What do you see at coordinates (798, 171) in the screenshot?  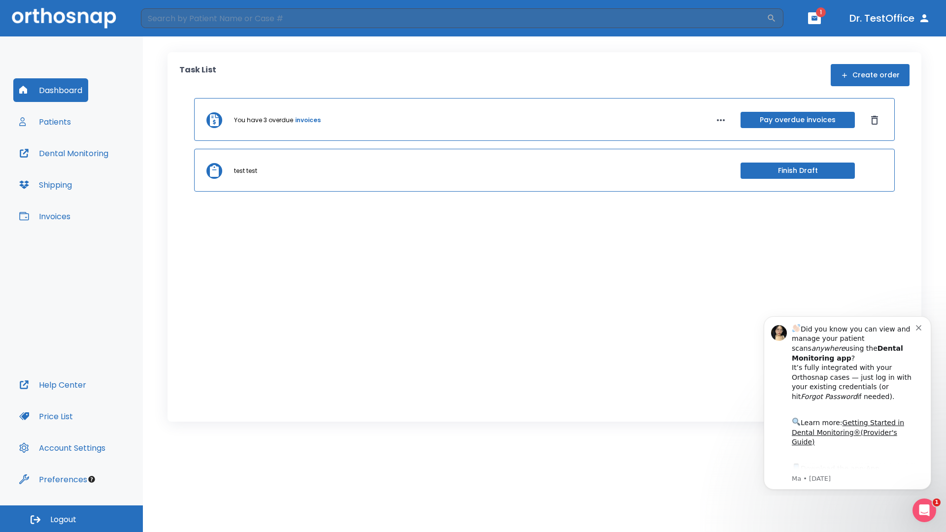 I see `button: Finish Draft` at bounding box center [798, 171].